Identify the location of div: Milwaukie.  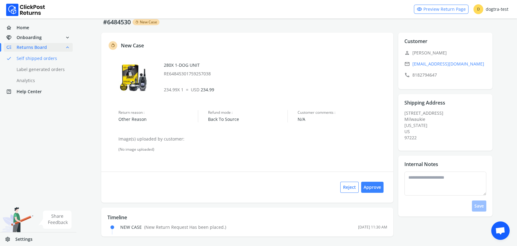
(447, 119).